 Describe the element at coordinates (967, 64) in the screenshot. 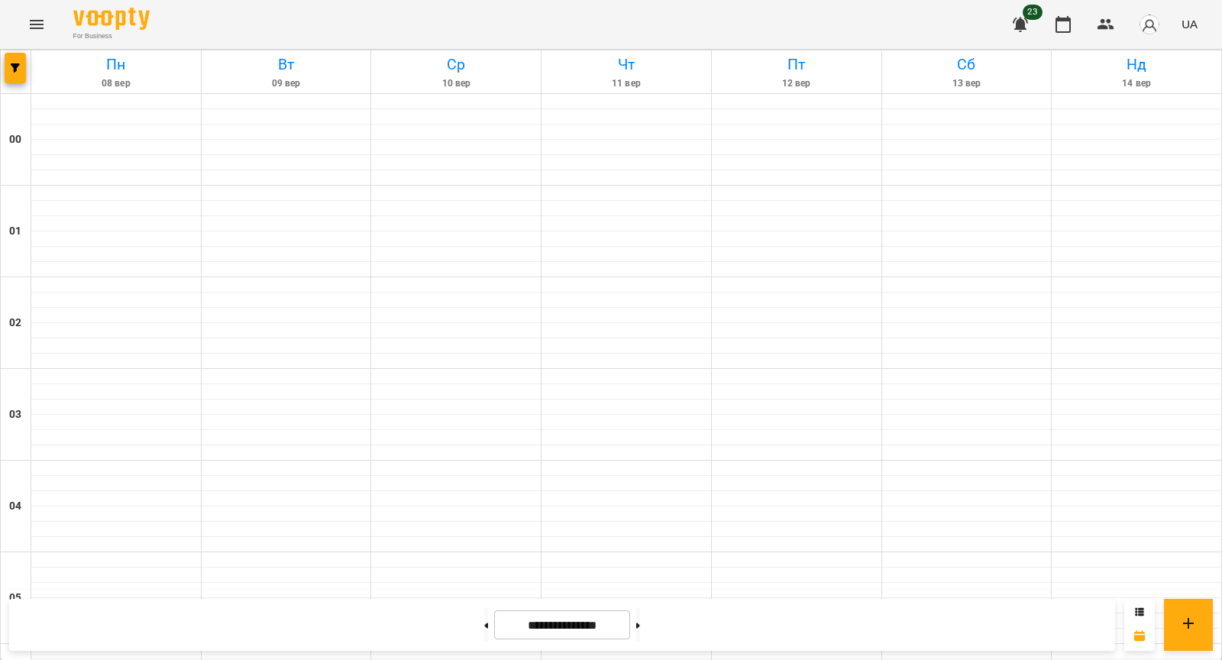

I see `h6: Сб` at that location.